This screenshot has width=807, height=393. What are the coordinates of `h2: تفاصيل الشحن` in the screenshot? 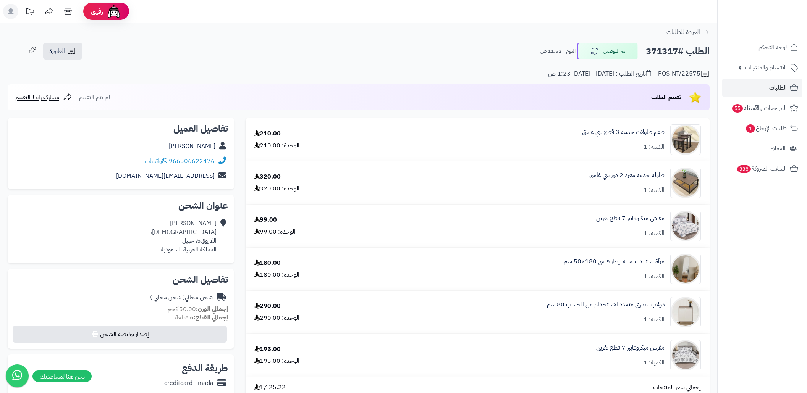 It's located at (121, 280).